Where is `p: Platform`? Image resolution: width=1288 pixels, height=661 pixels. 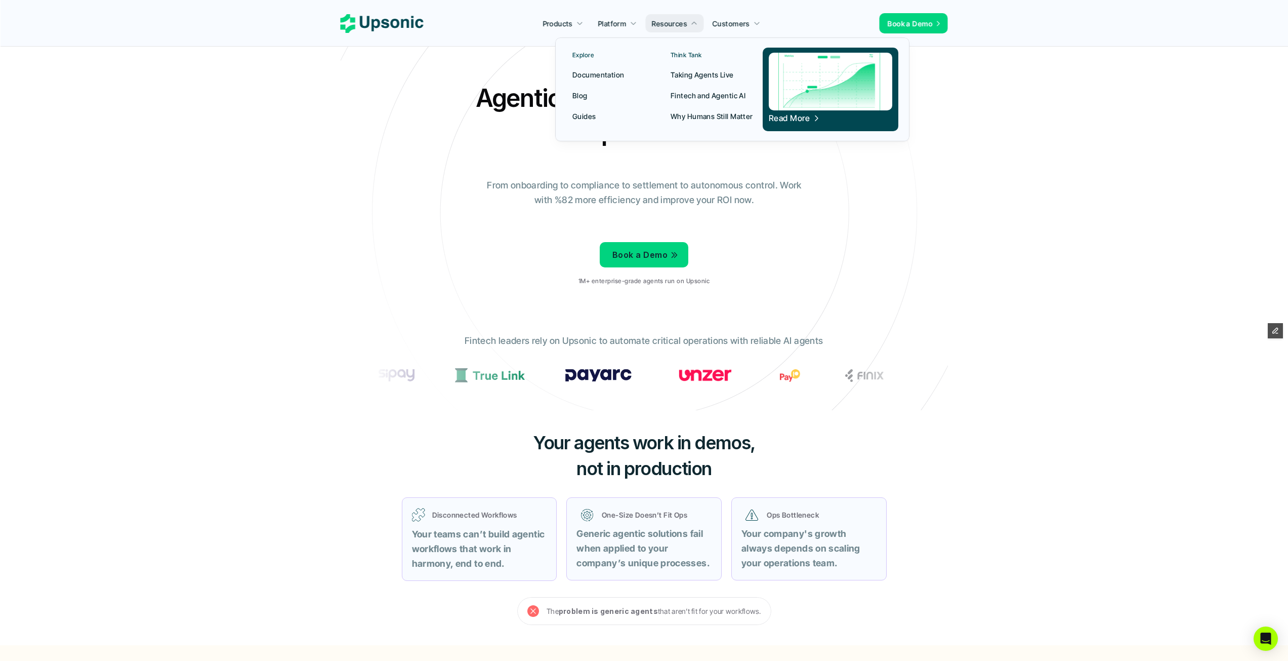
p: Platform is located at coordinates (612, 23).